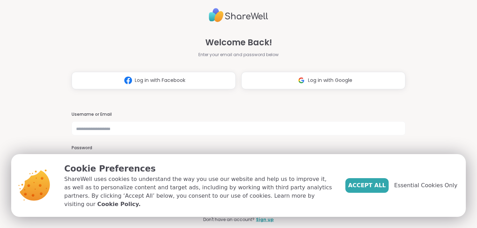 The image size is (477, 228). What do you see at coordinates (229, 220) in the screenshot?
I see `span: Don't have an account?` at bounding box center [229, 220].